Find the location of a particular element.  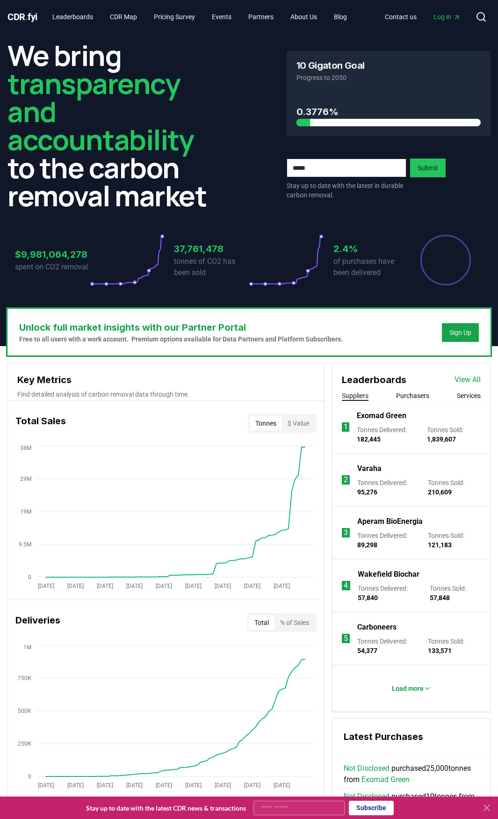

span: purchased 25,000 tonnes from is located at coordinates (411, 774).